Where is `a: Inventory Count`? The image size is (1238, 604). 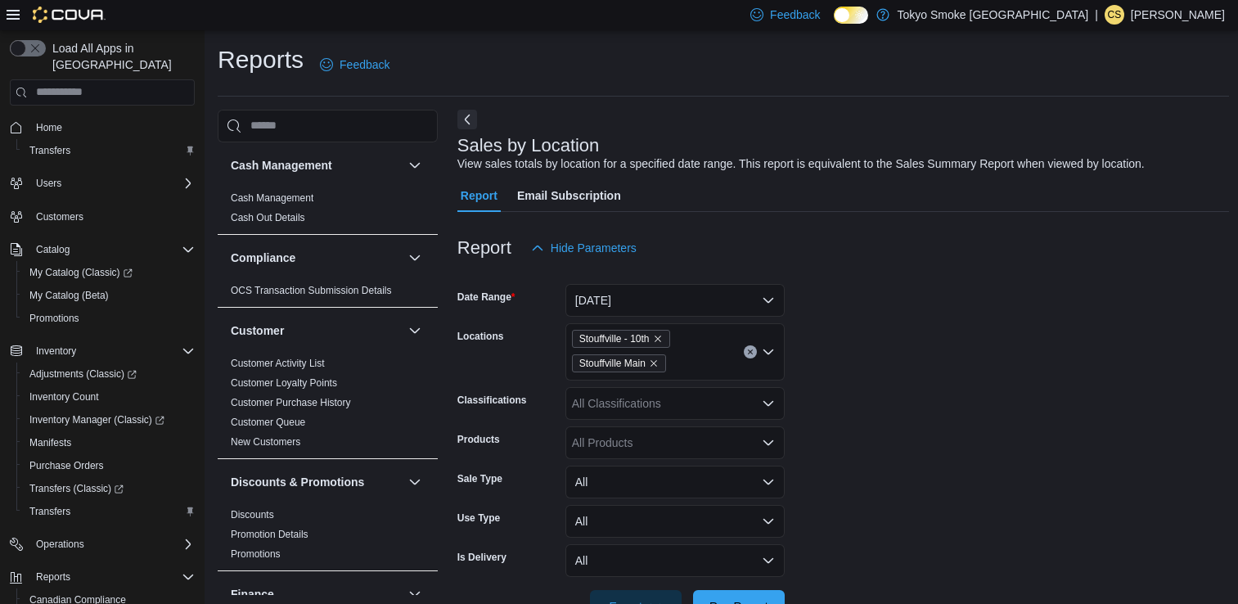 a: Inventory Count is located at coordinates (64, 397).